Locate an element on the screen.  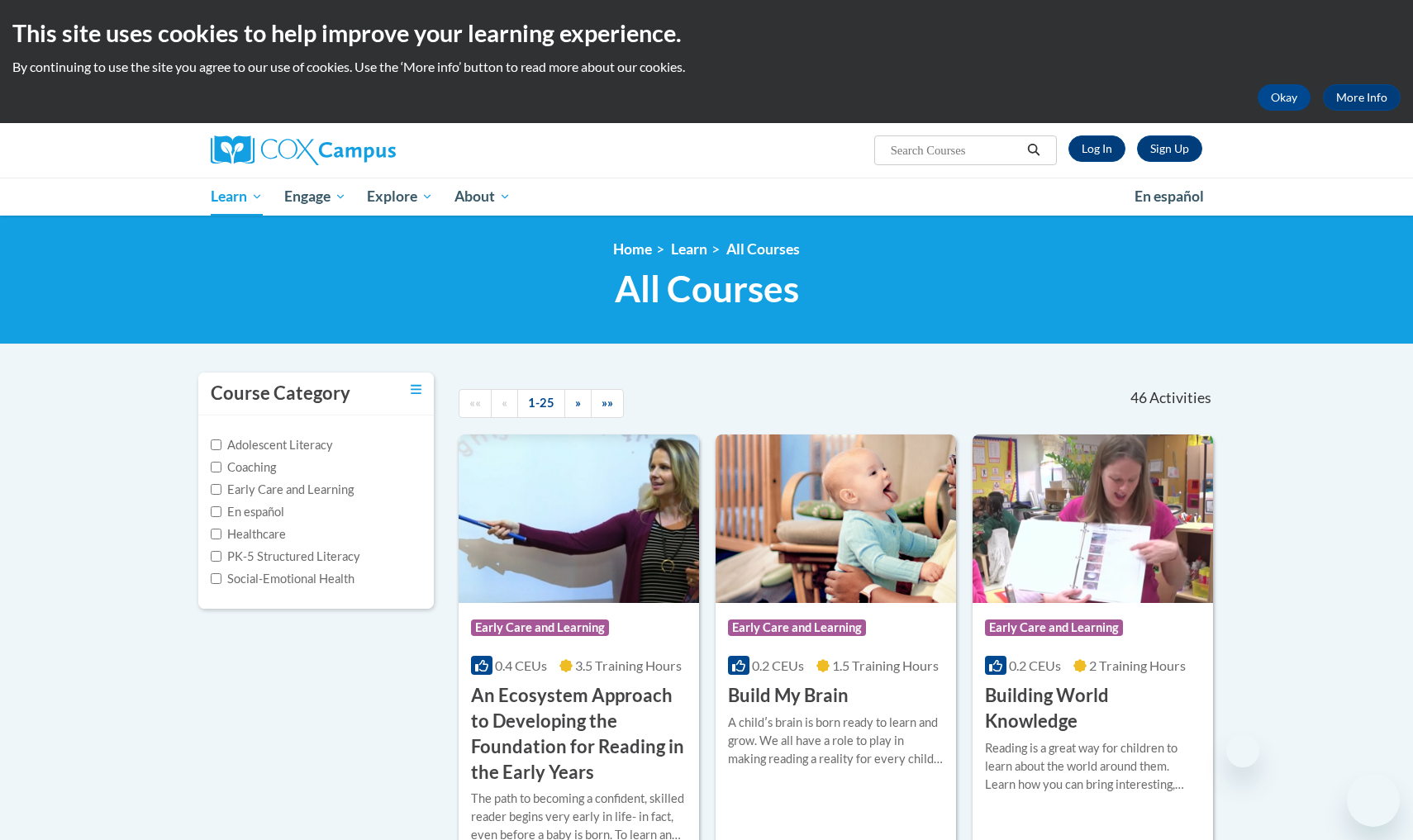
a: End is located at coordinates (608, 403).